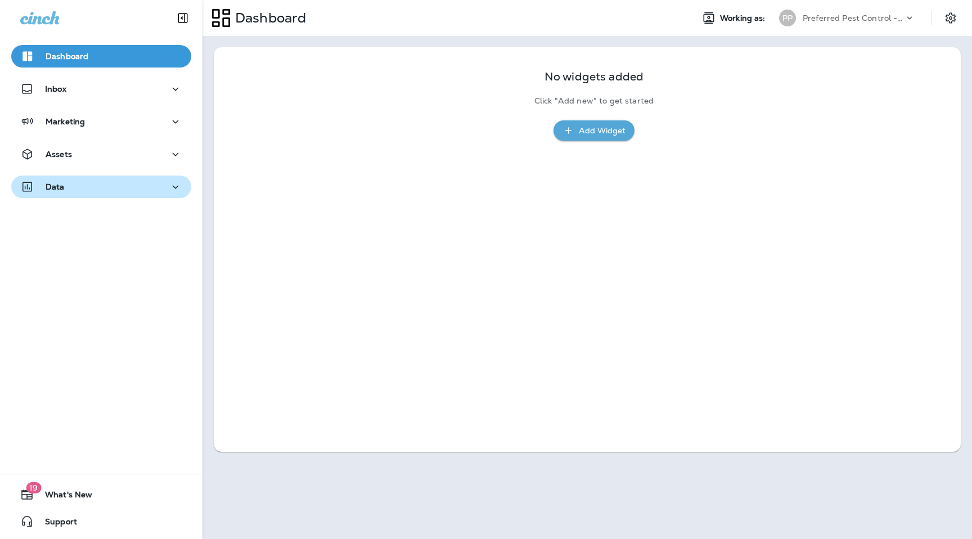 Image resolution: width=972 pixels, height=539 pixels. I want to click on button: Add Widget, so click(594, 131).